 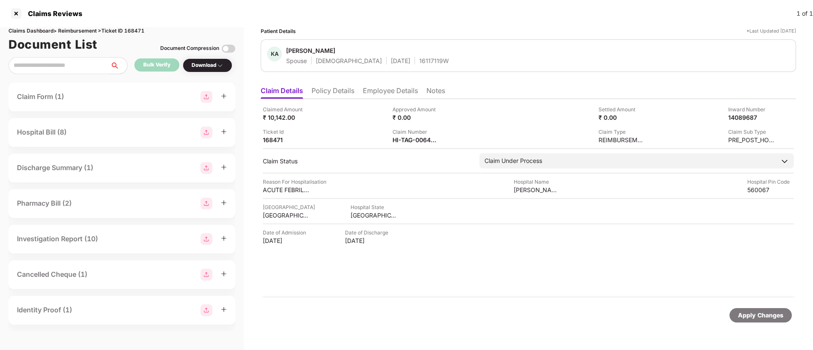 I want to click on div: Hospital Pin Code, so click(x=770, y=182).